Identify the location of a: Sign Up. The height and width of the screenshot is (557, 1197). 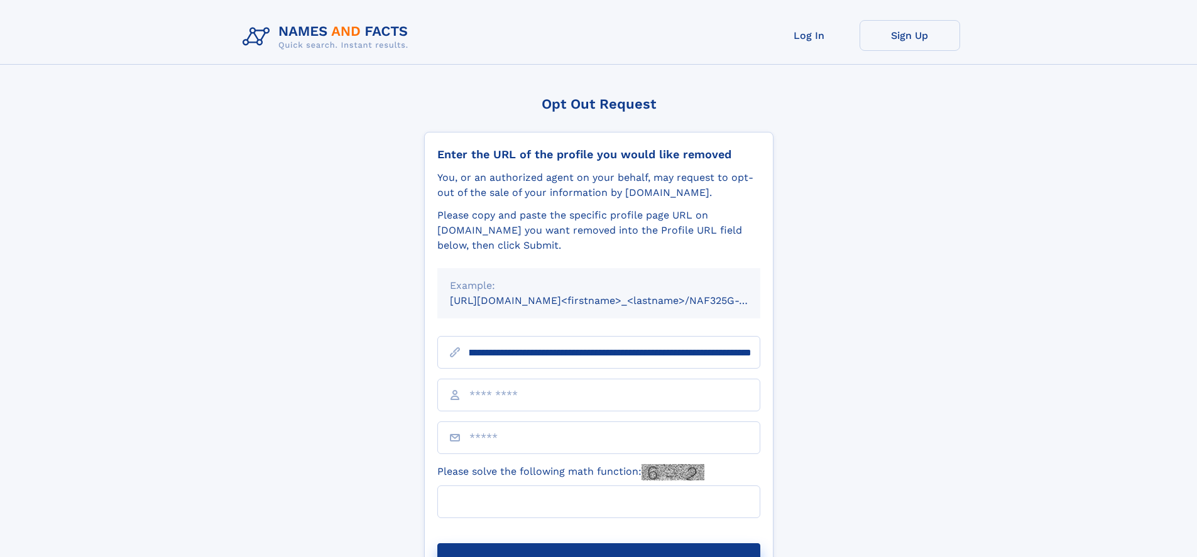
(910, 35).